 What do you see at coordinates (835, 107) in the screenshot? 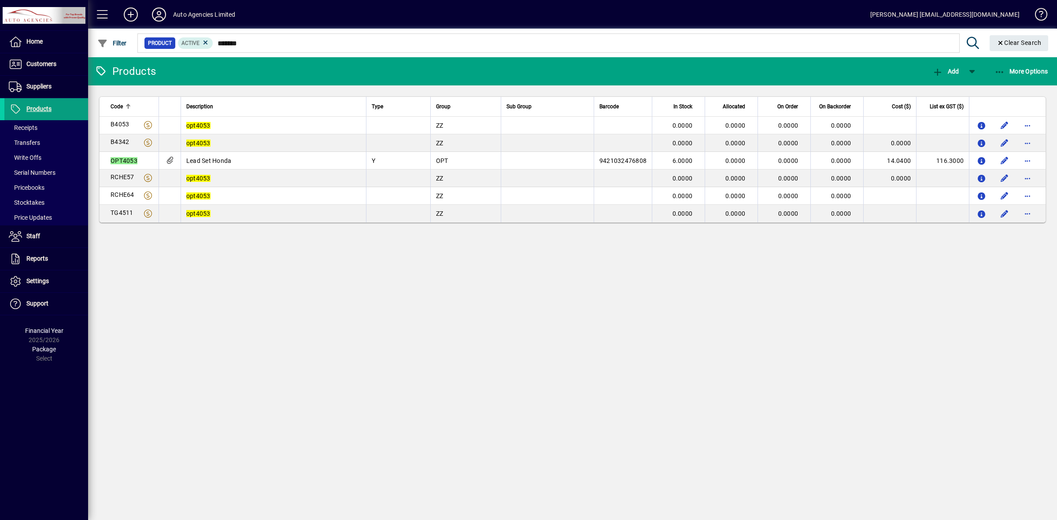
I see `span: On Backorder` at bounding box center [835, 107].